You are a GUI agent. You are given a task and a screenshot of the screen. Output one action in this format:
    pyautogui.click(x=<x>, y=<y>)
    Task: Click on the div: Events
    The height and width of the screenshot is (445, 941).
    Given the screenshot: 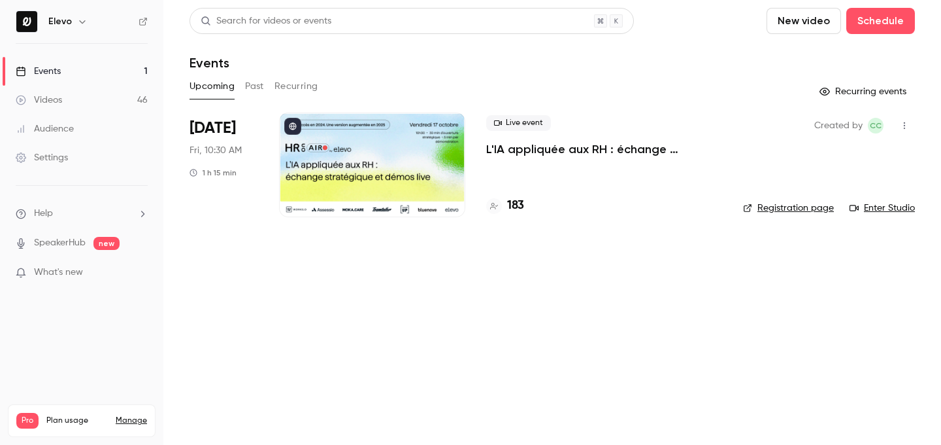 What is the action you would take?
    pyautogui.click(x=38, y=71)
    